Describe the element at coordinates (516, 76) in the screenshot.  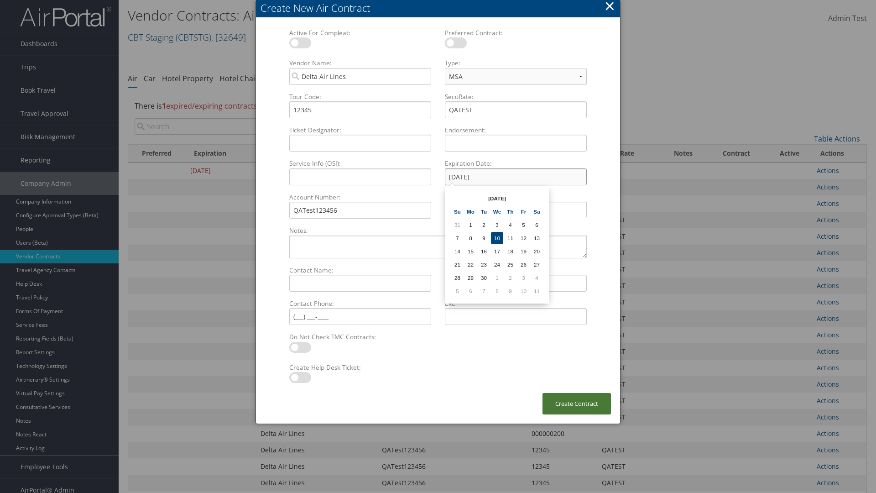
I see `select: Type:` at that location.